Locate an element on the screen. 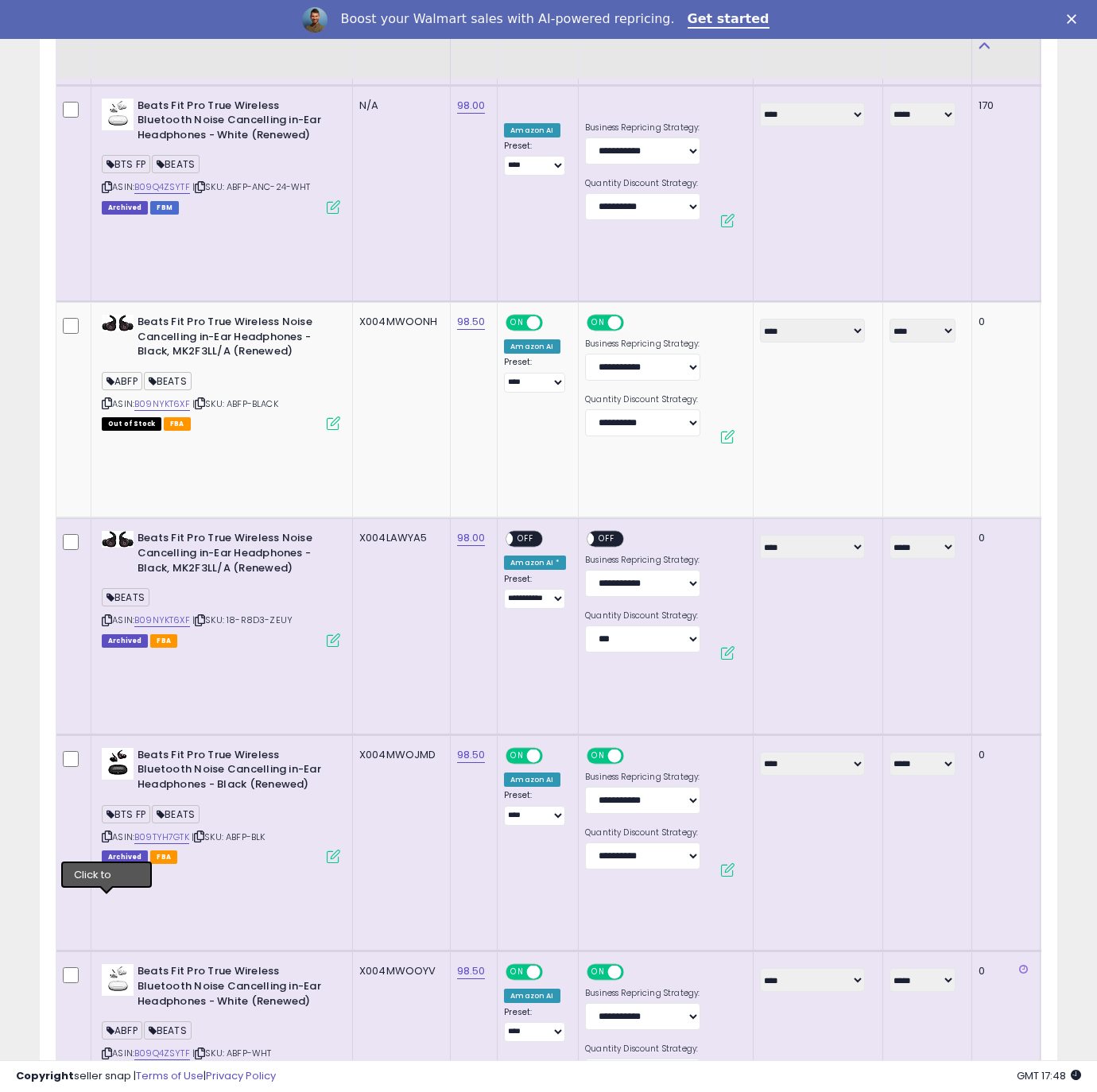 This screenshot has width=1097, height=1092. span: | SKU: ABFP-BLACK is located at coordinates (235, 403).